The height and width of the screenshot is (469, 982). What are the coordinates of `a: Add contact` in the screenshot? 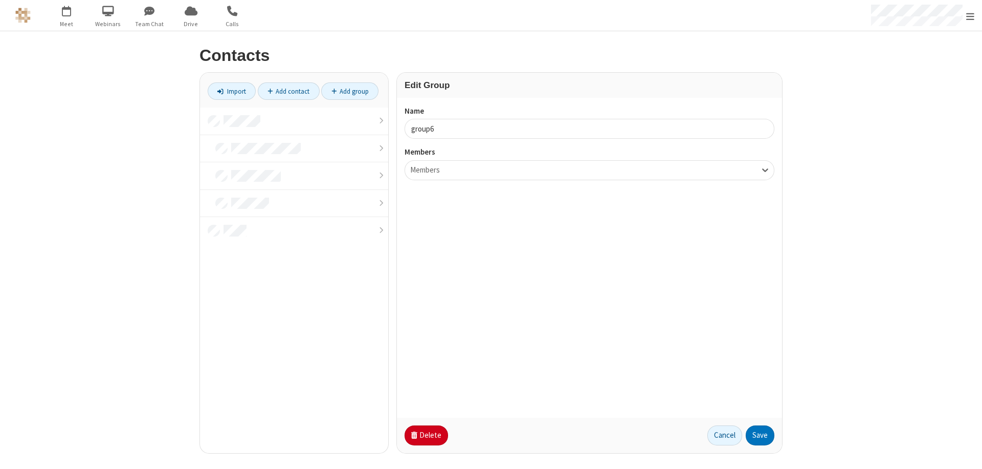 It's located at (288, 91).